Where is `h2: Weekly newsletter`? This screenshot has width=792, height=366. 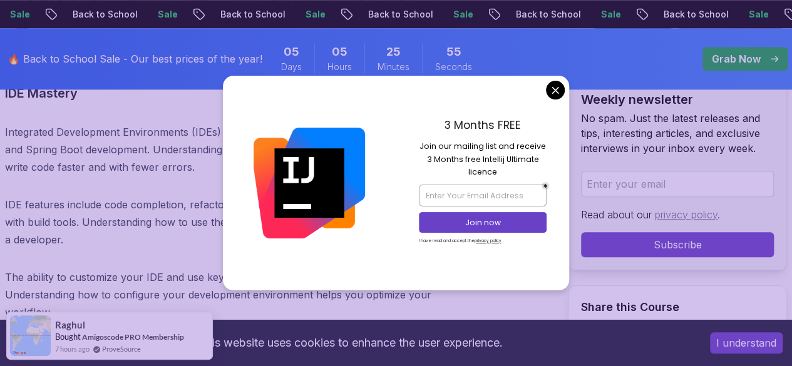
h2: Weekly newsletter is located at coordinates (677, 100).